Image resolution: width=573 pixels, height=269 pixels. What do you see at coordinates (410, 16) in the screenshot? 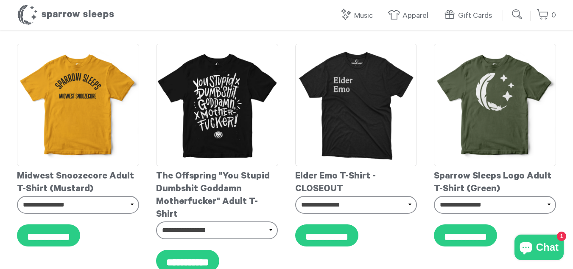
I see `a: Apparel` at bounding box center [410, 16].